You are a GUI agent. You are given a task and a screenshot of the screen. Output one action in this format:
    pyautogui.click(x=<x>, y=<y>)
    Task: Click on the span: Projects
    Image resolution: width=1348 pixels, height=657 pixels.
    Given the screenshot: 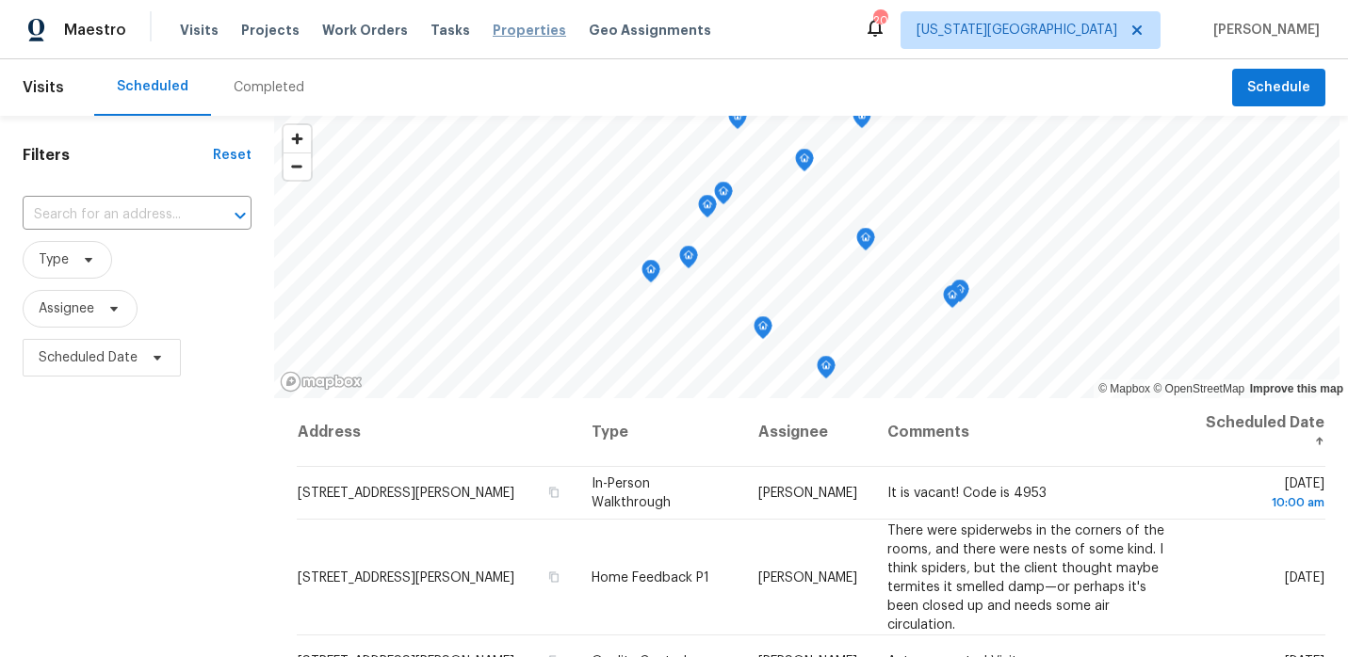 What is the action you would take?
    pyautogui.click(x=270, y=30)
    